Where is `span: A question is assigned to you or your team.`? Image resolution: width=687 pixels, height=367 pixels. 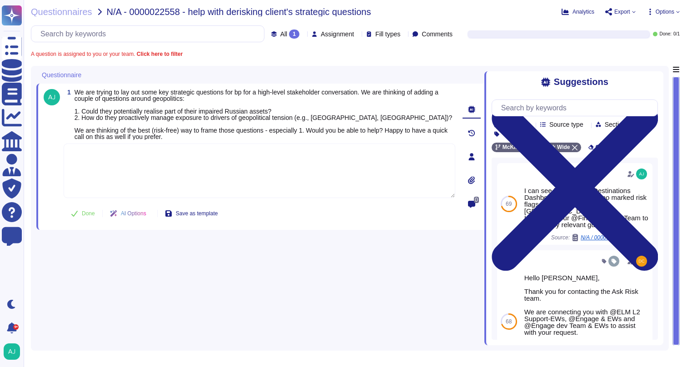
span: A question is assigned to you or your team. is located at coordinates (107, 54).